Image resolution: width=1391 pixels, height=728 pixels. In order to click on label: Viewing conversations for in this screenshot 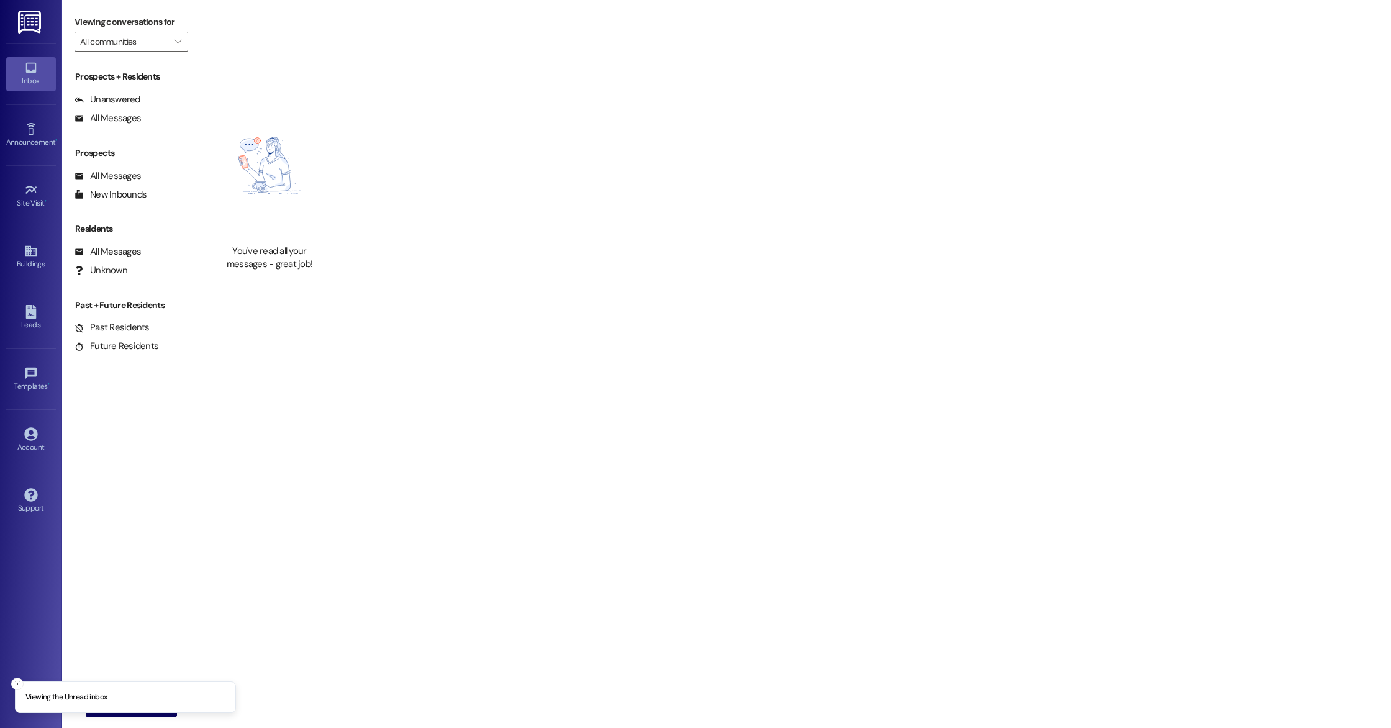, I will do `click(131, 22)`.